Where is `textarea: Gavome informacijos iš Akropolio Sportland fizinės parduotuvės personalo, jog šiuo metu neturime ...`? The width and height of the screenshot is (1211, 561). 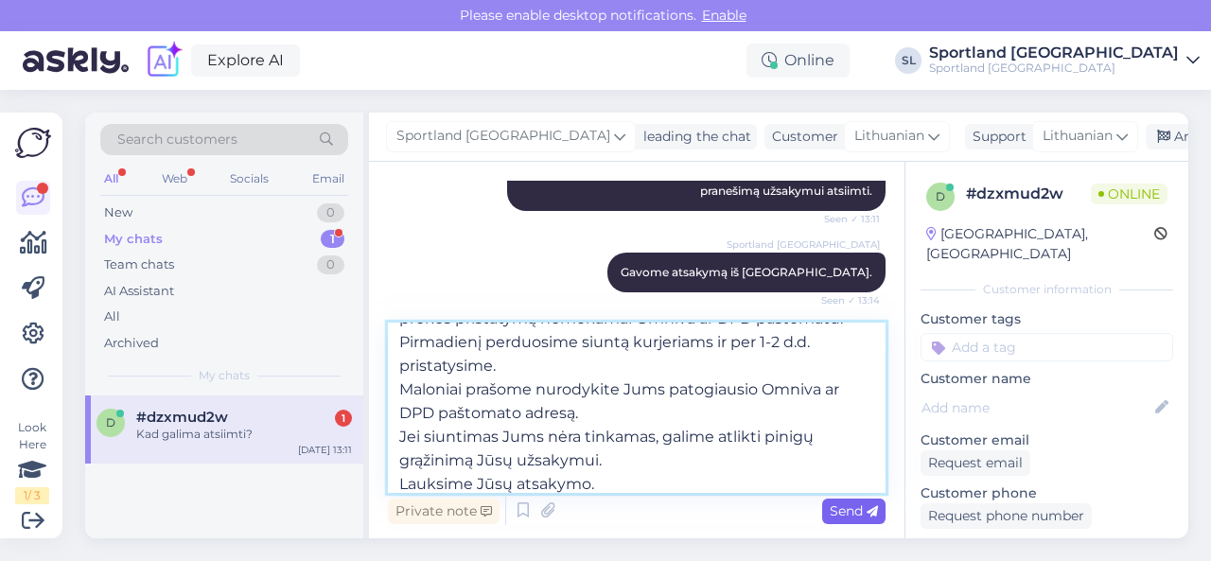 textarea: Gavome informacijos iš Akropolio Sportland fizinės parduotuvės personalo, jog šiuo metu neturime ... is located at coordinates (637, 408).